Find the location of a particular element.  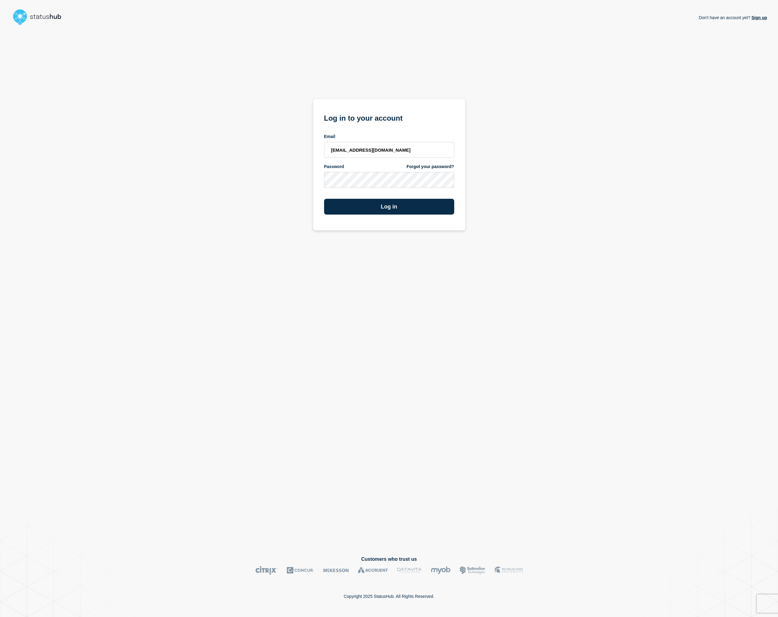

a: Sign up is located at coordinates (758, 18).